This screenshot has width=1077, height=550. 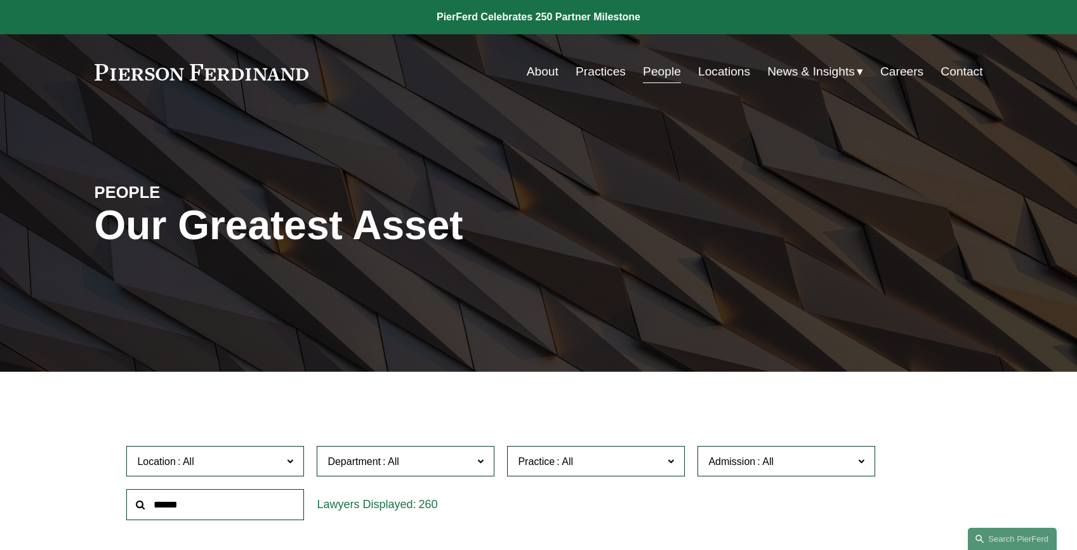 What do you see at coordinates (961, 72) in the screenshot?
I see `a: Contact` at bounding box center [961, 72].